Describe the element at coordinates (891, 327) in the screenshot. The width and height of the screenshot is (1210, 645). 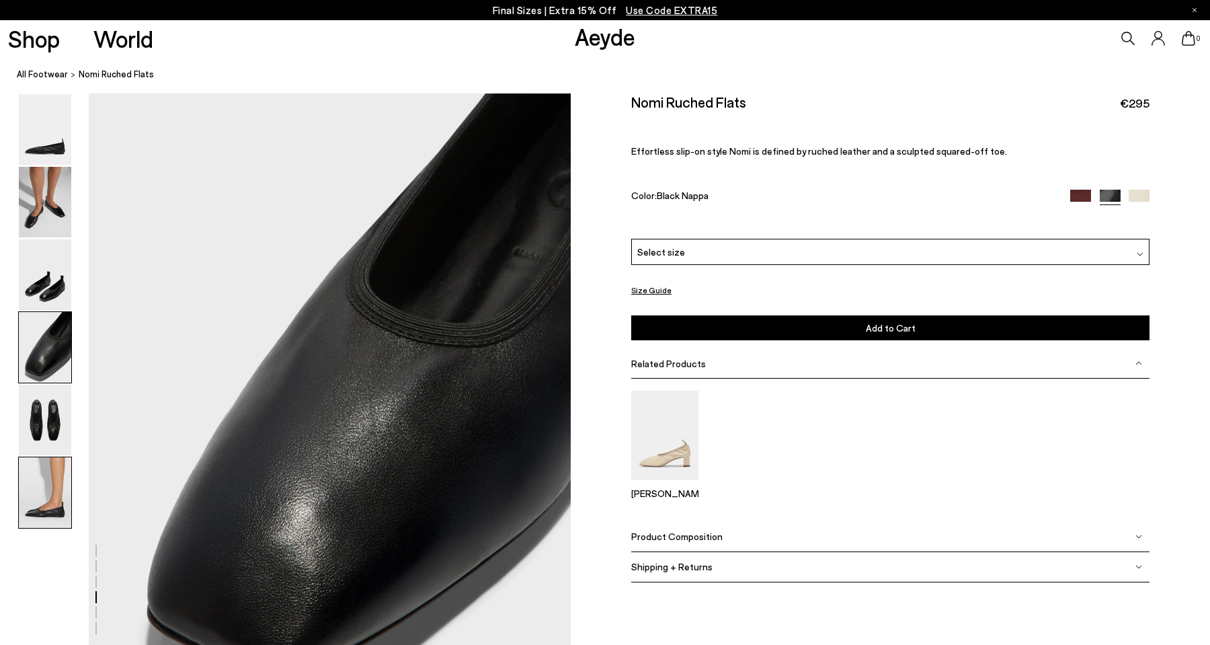
I see `span: Add to Cart` at that location.